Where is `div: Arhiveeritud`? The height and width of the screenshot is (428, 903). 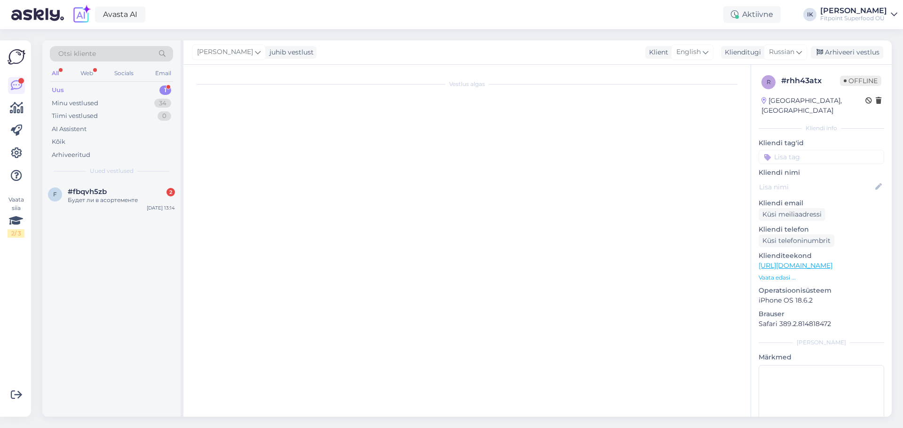
div: Arhiveeritud is located at coordinates (71, 155).